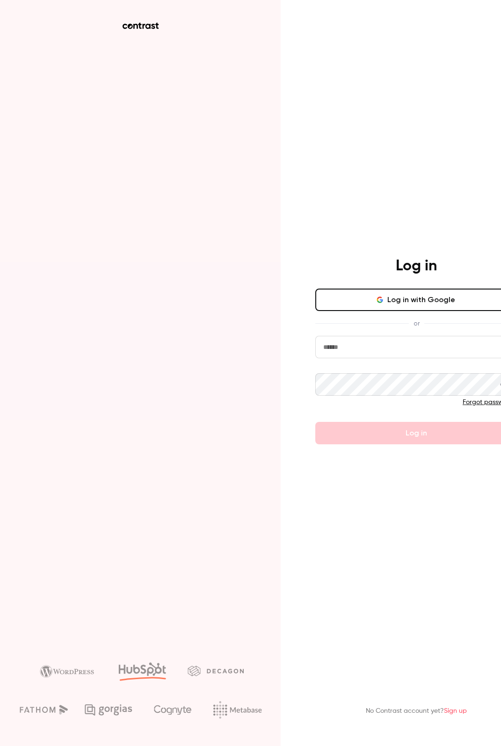 The image size is (501, 746). Describe the element at coordinates (416, 711) in the screenshot. I see `p: No Contrast account yet?` at that location.